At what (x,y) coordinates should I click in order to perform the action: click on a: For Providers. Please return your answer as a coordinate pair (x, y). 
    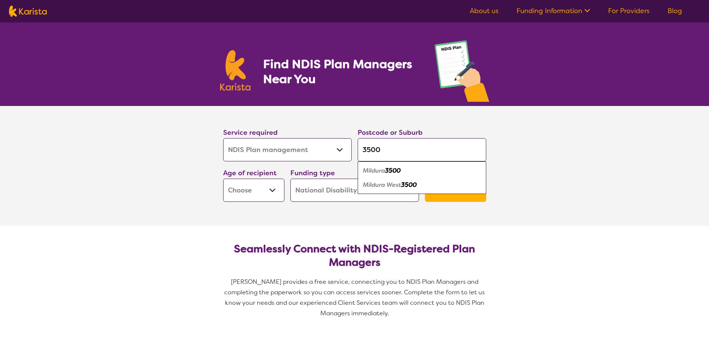
    Looking at the image, I should click on (629, 11).